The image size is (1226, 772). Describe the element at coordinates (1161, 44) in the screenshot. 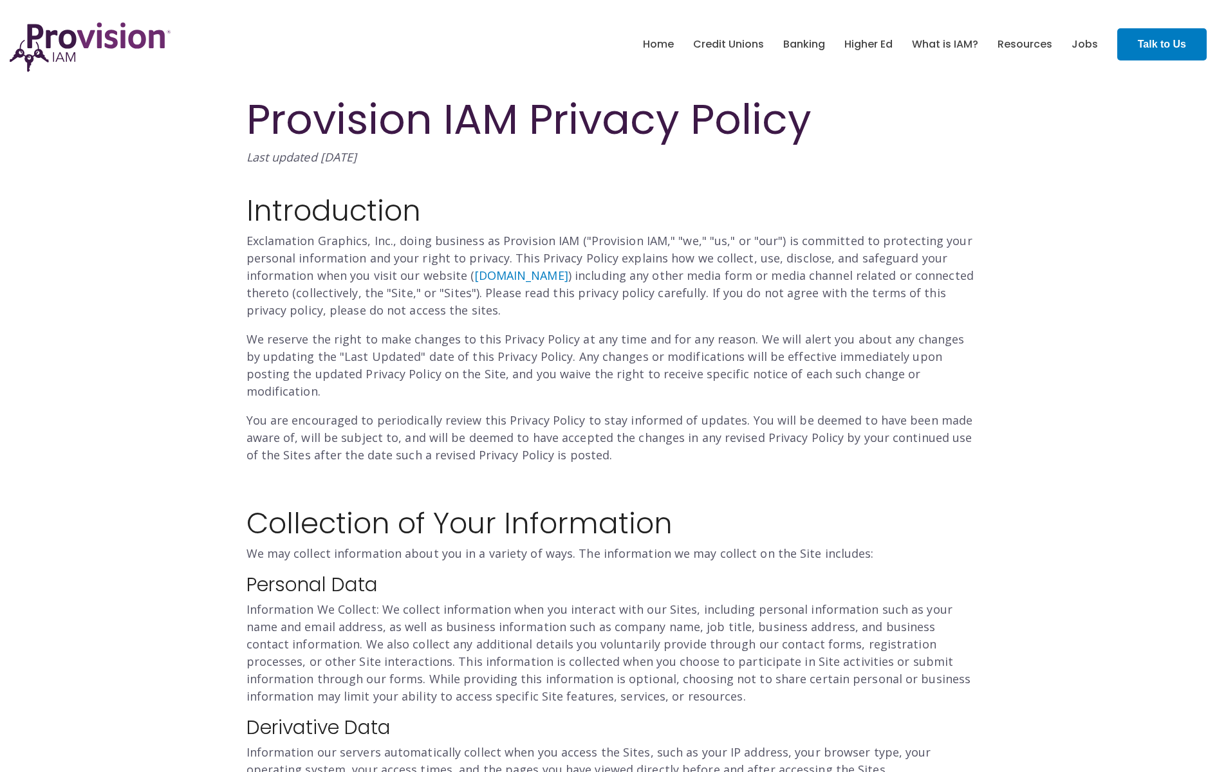

I see `strong: Talk to Us` at that location.